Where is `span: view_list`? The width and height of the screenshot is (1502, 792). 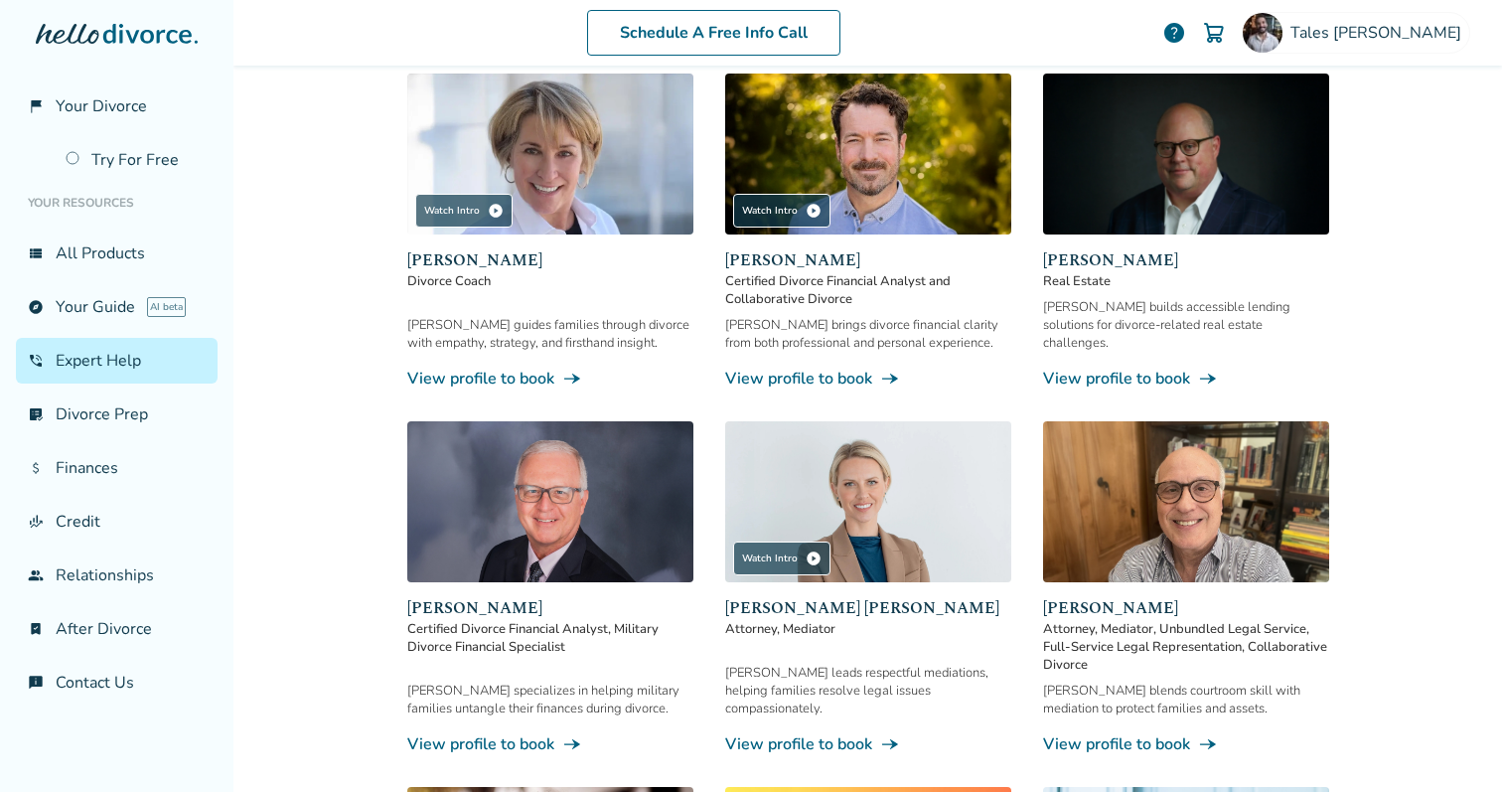
span: view_list is located at coordinates (36, 253).